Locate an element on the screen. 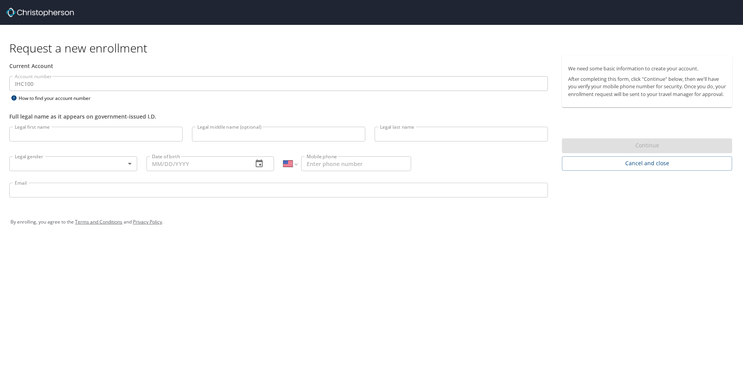  h1: Request a new enrollment is located at coordinates (374, 48).